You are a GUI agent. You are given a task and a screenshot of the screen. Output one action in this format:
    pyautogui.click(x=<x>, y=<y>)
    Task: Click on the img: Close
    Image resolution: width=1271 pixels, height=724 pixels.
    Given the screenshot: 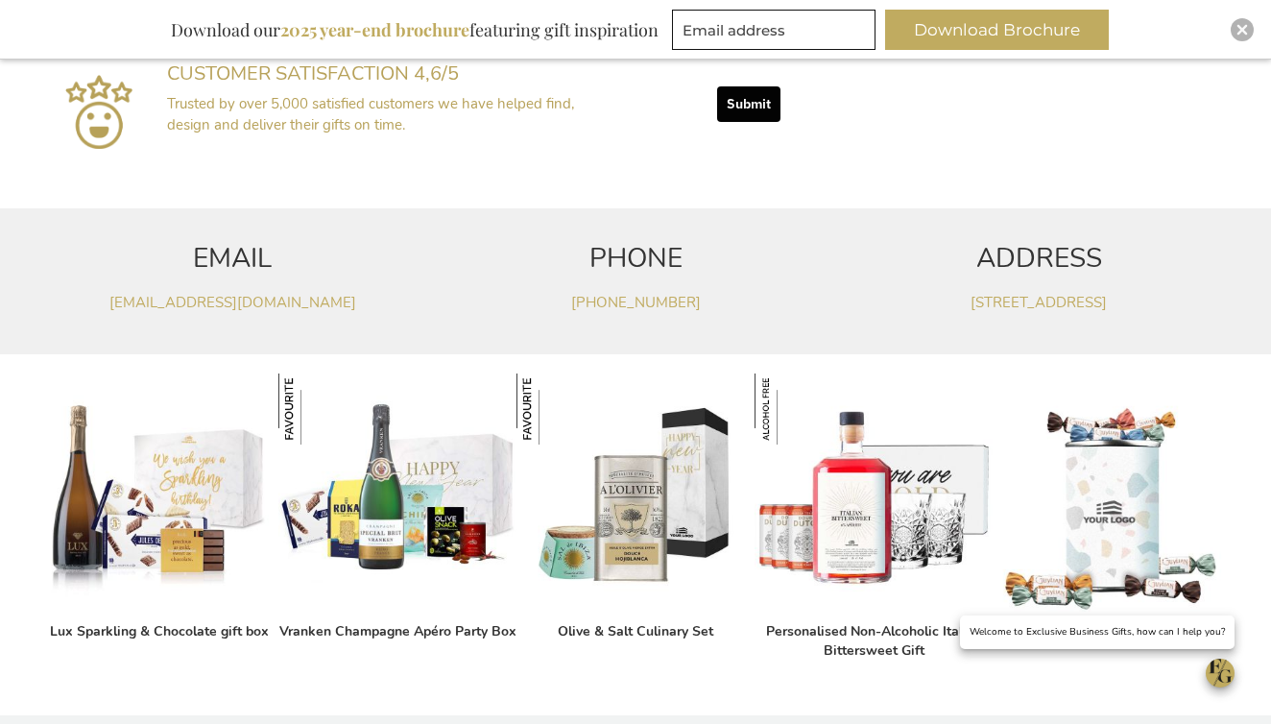 What is the action you would take?
    pyautogui.click(x=1242, y=30)
    